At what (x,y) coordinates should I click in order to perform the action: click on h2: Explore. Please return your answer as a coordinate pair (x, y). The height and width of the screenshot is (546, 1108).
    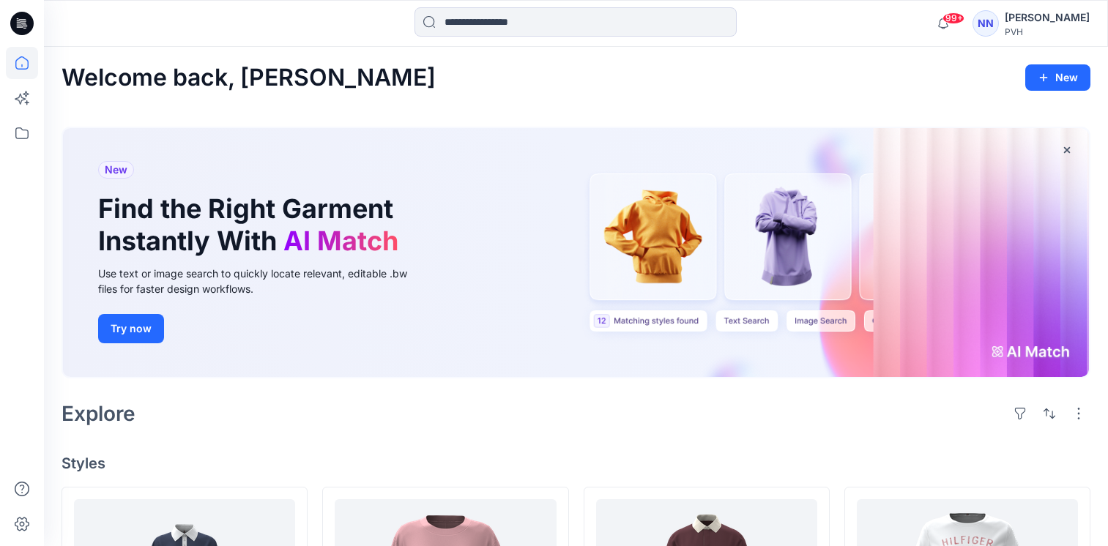
    Looking at the image, I should click on (98, 414).